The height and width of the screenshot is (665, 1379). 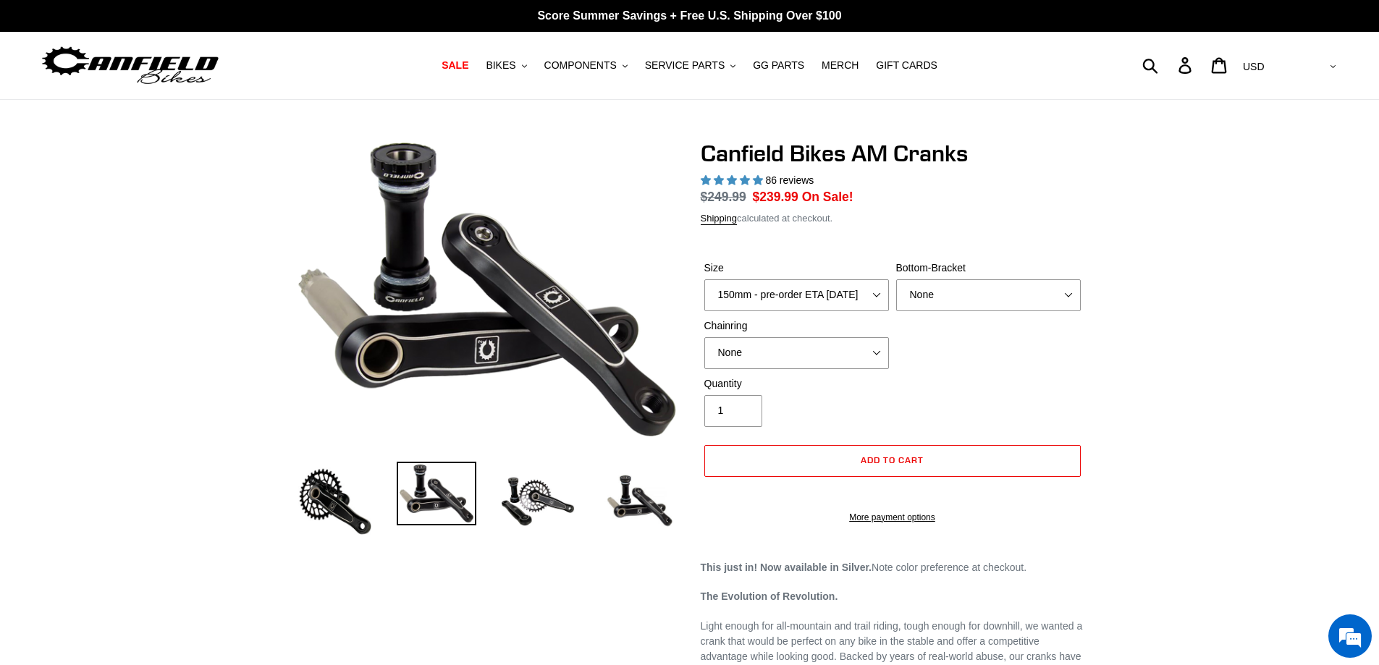 I want to click on label: Bottom-Bracket, so click(x=988, y=268).